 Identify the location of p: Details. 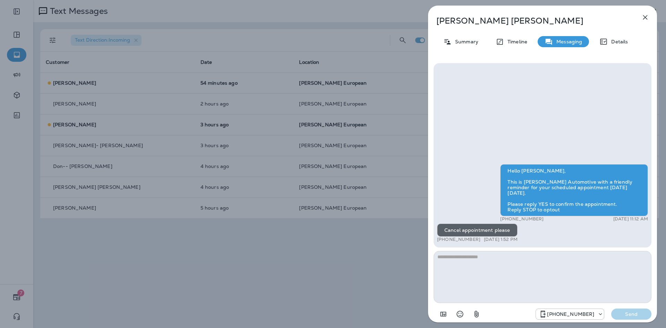
(617, 42).